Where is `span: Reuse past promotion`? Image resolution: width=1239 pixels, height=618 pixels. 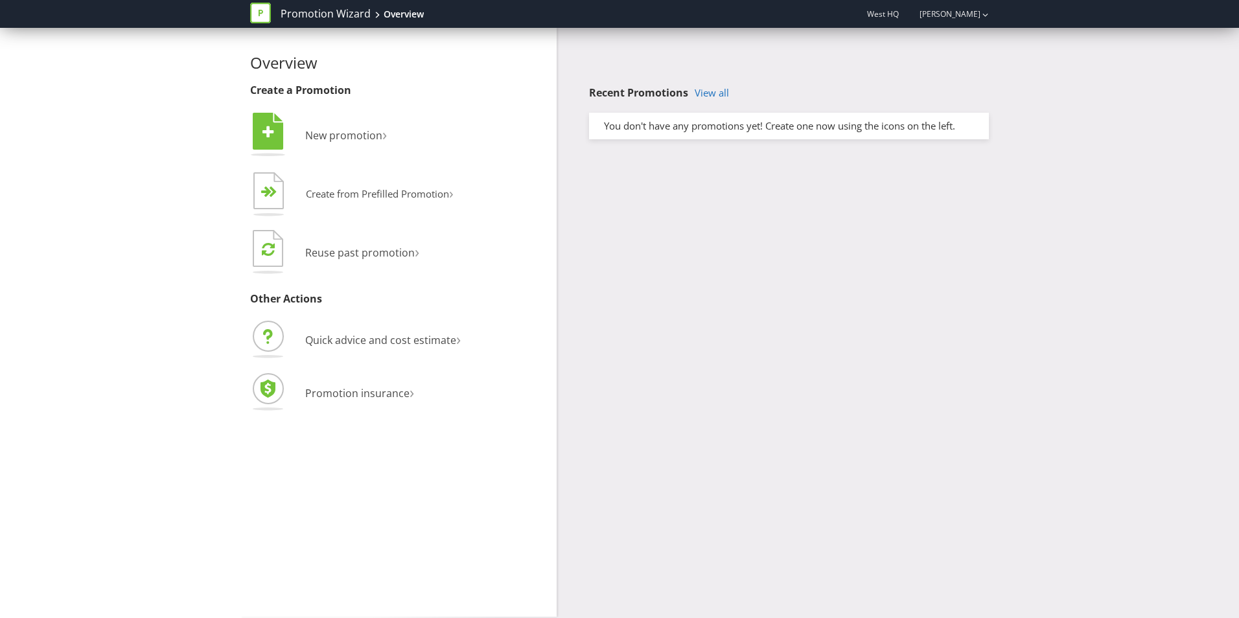 span: Reuse past promotion is located at coordinates (360, 253).